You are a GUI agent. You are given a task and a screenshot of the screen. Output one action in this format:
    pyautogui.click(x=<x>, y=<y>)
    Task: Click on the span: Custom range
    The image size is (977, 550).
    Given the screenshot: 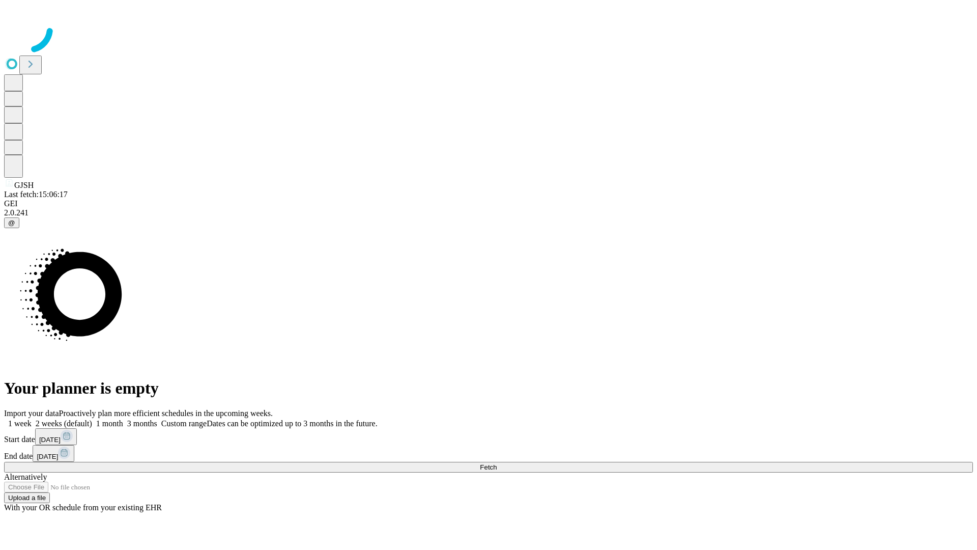 What is the action you would take?
    pyautogui.click(x=184, y=423)
    